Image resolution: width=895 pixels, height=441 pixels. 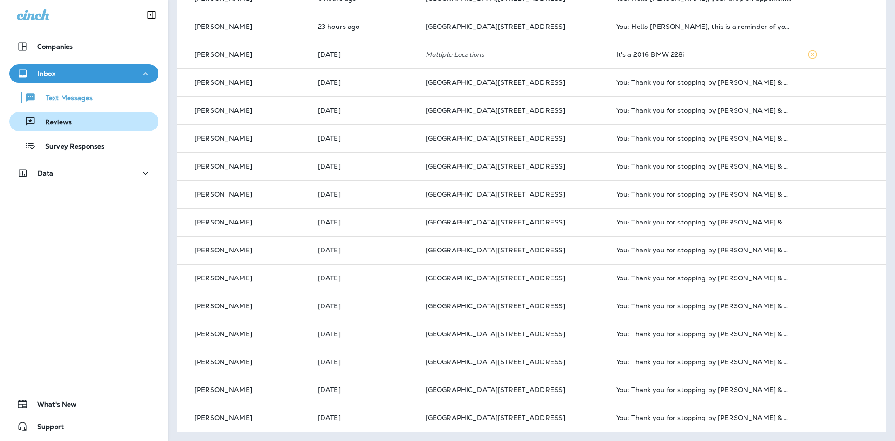 I want to click on p: Sep 12, 2025 01:59 PM, so click(x=364, y=390).